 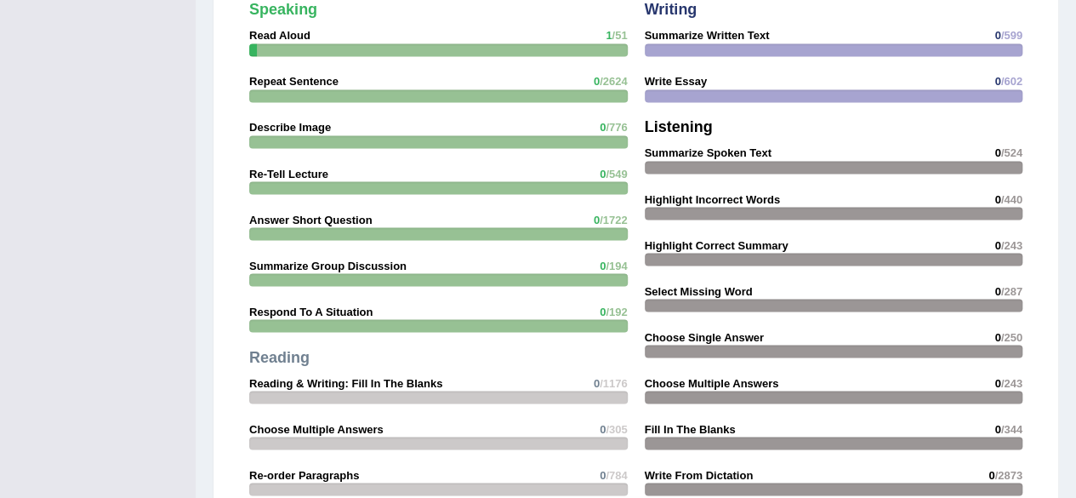 I want to click on span: /344, so click(x=1012, y=428).